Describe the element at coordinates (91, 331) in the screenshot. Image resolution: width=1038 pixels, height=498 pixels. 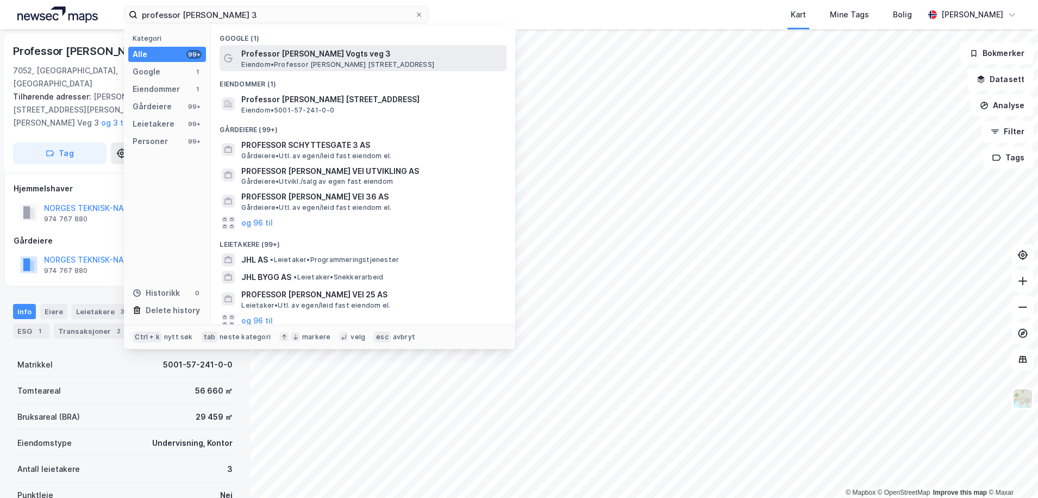
I see `div: Transaksjoner` at that location.